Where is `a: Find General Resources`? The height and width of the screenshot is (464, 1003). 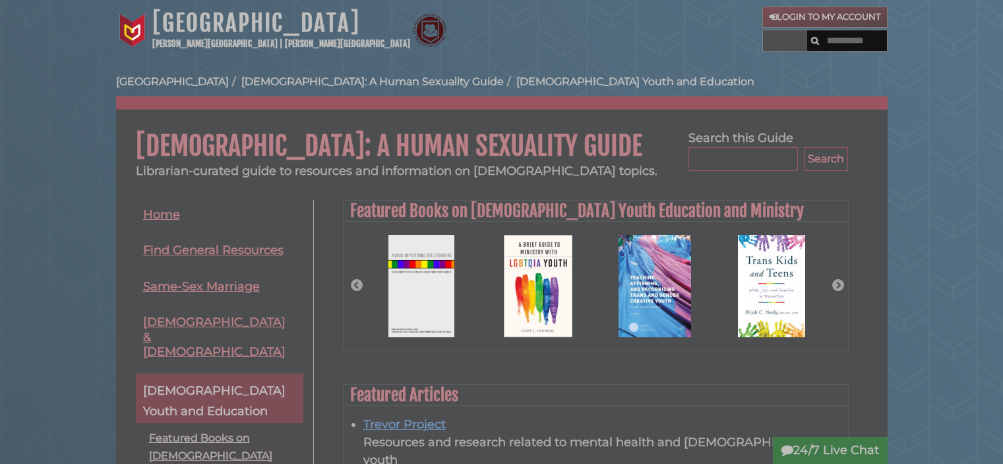 a: Find General Resources is located at coordinates (220, 250).